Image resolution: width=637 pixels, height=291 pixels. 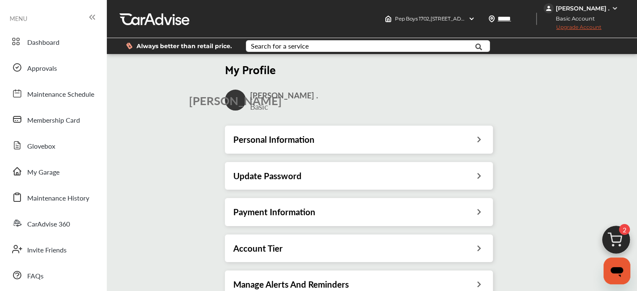 I want to click on a: CarAdvise 360, so click(x=53, y=223).